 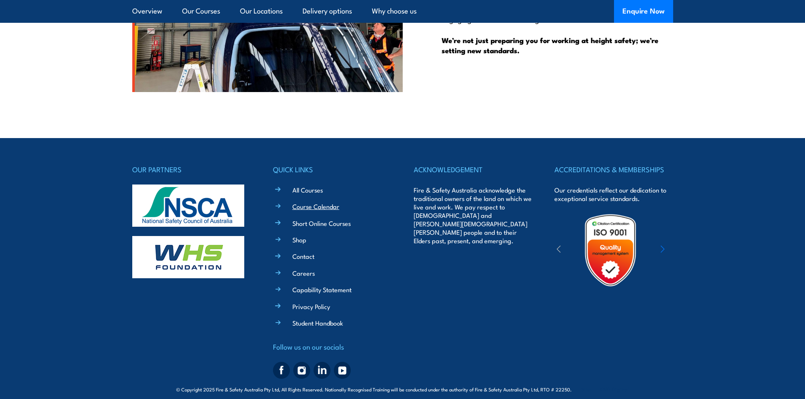 What do you see at coordinates (303, 273) in the screenshot?
I see `a: Careers` at bounding box center [303, 273].